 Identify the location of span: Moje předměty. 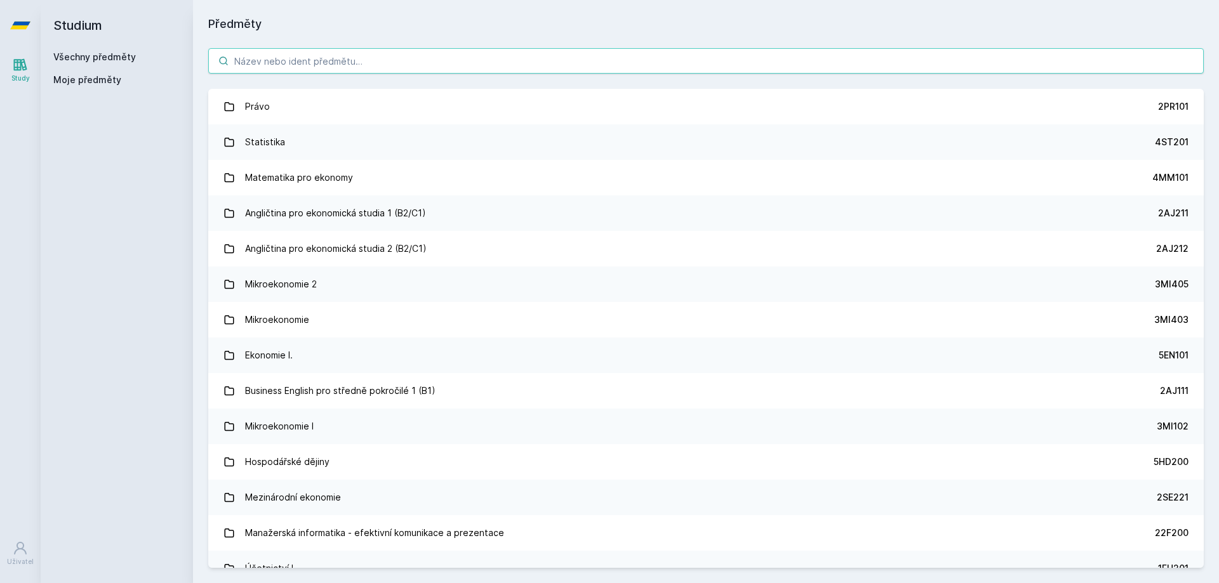
(87, 80).